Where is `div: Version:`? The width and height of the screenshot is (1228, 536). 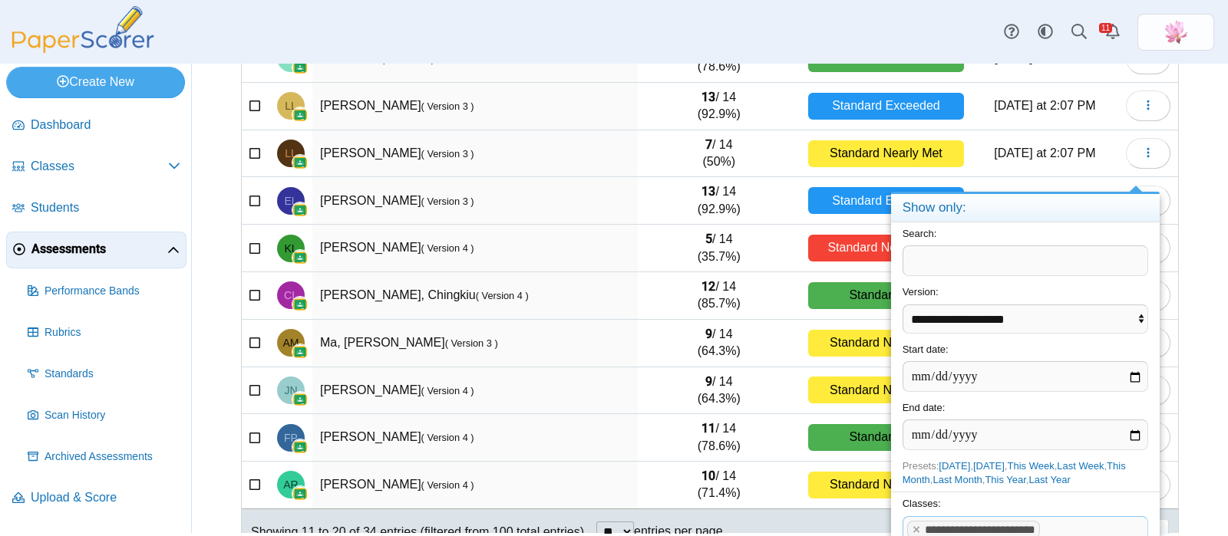 div: Version: is located at coordinates (1025, 309).